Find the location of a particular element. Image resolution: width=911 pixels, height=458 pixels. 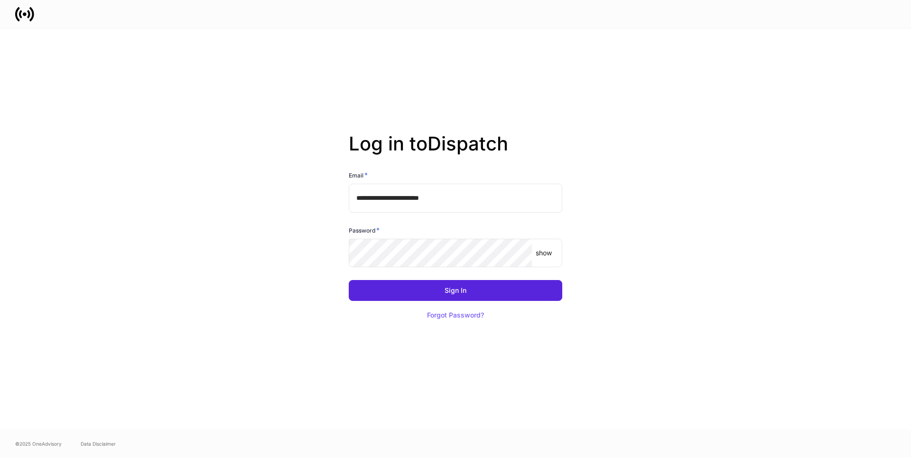

h6: Password is located at coordinates (364, 230).